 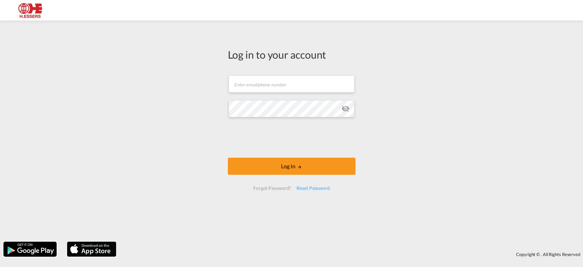 I want to click on img: google.png, so click(x=30, y=249).